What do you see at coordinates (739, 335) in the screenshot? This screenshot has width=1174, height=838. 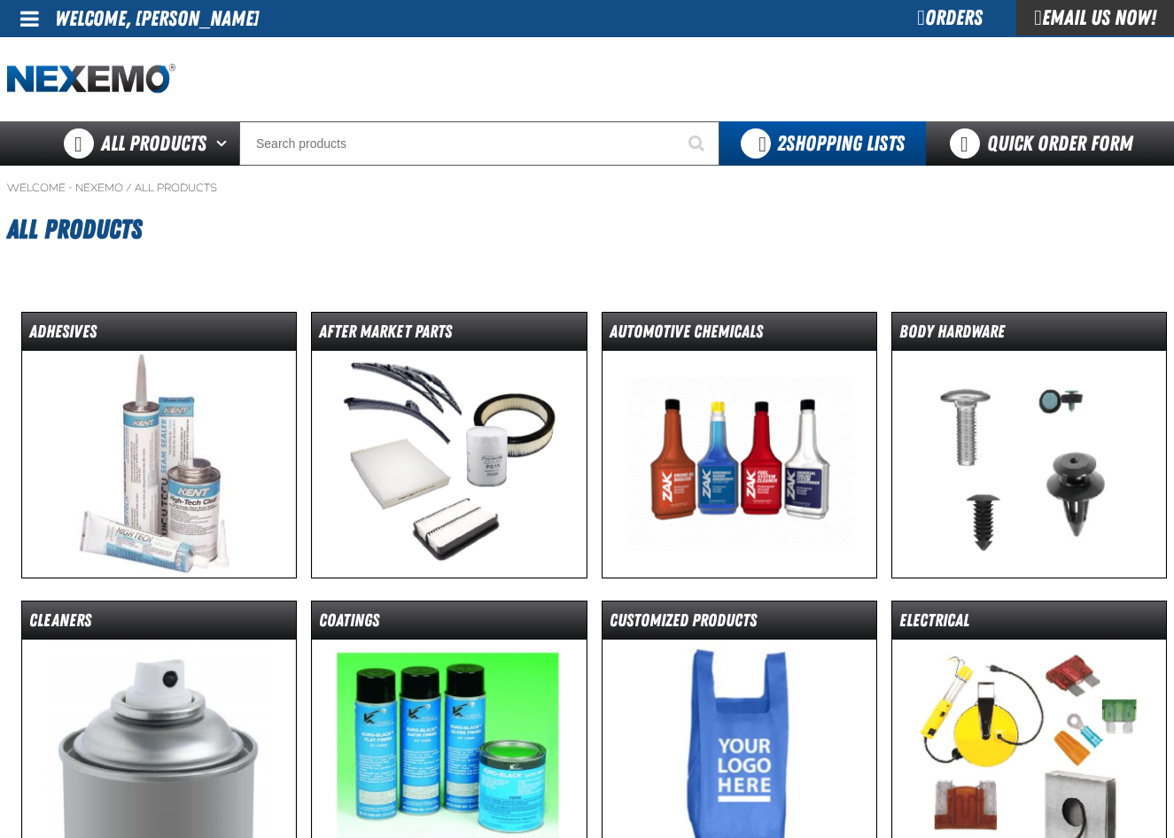 I see `dt: Automotive Chemicals` at bounding box center [739, 335].